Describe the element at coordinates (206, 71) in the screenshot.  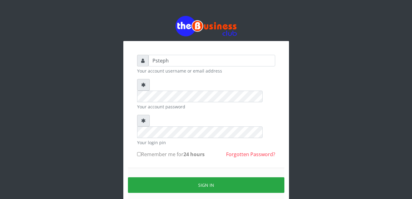
I see `small: Your account username or email address` at that location.